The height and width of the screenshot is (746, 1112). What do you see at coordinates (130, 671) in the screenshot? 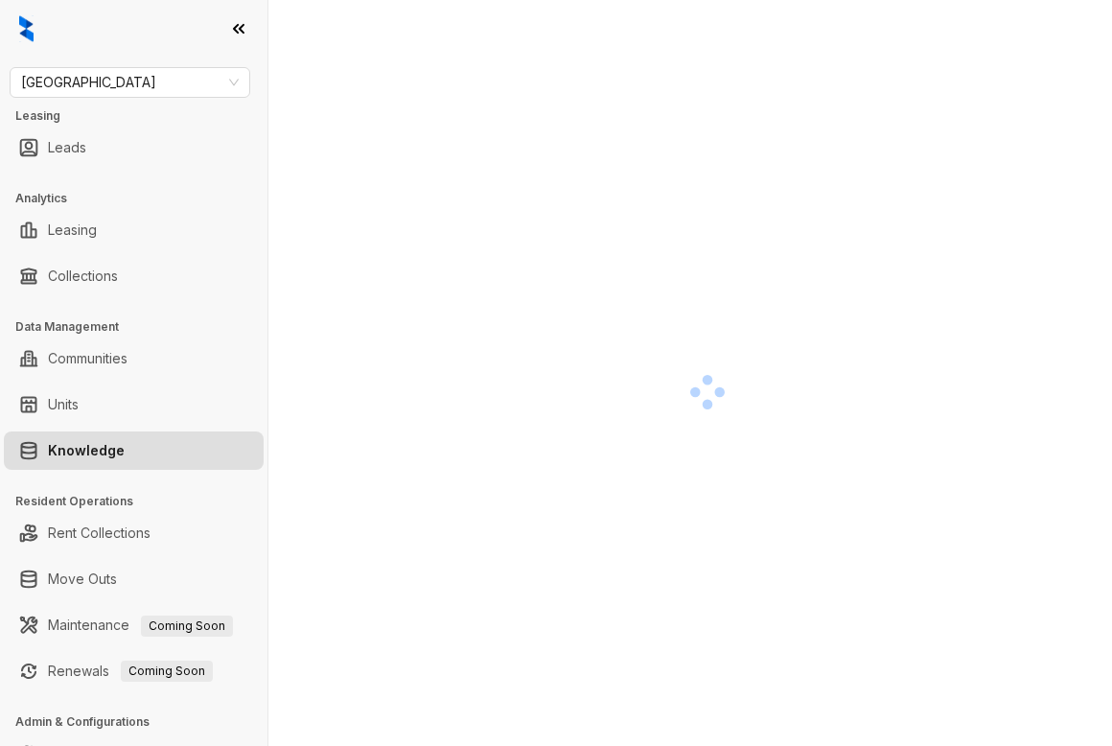
I see `a: RenewalsComing Soon` at bounding box center [130, 671].